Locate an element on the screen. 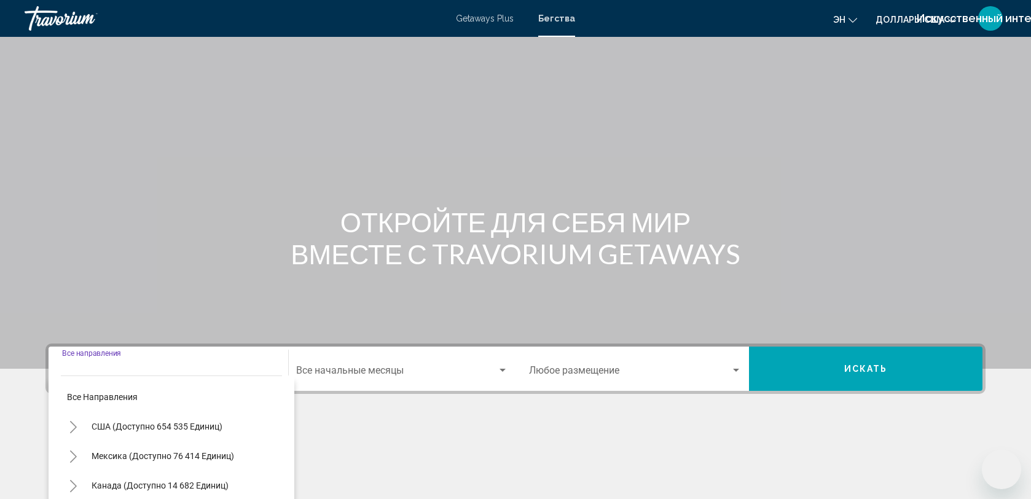  button: Toggle Canada (доступно 14 682 единиц) is located at coordinates (73, 485).